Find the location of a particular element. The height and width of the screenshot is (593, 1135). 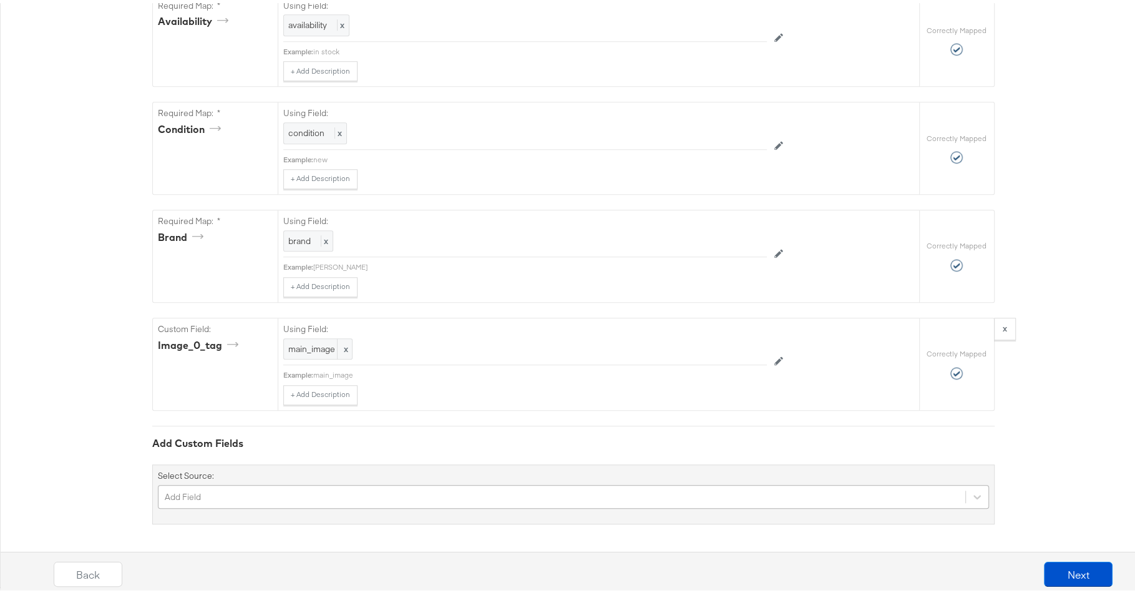

button: Back is located at coordinates (88, 571).